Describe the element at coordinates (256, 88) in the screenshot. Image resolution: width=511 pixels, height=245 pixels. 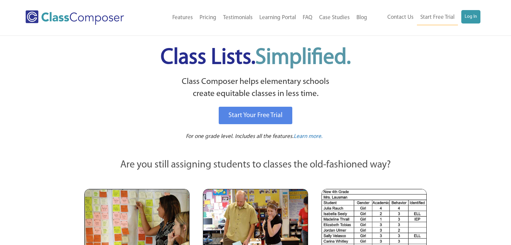
I see `p: Class Composer helps elementary schools create equitable classes in less time.` at that location.